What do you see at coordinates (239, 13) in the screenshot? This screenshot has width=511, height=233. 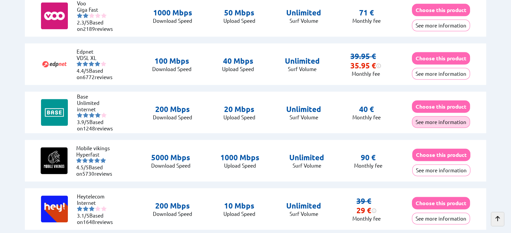 I see `p: 50 Mbps` at bounding box center [239, 13].